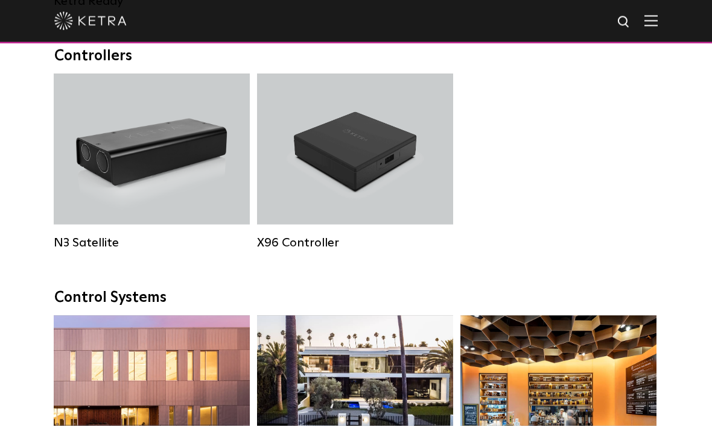 Image resolution: width=712 pixels, height=426 pixels. Describe the element at coordinates (90, 21) in the screenshot. I see `img: ketra-logo-2019-white` at that location.